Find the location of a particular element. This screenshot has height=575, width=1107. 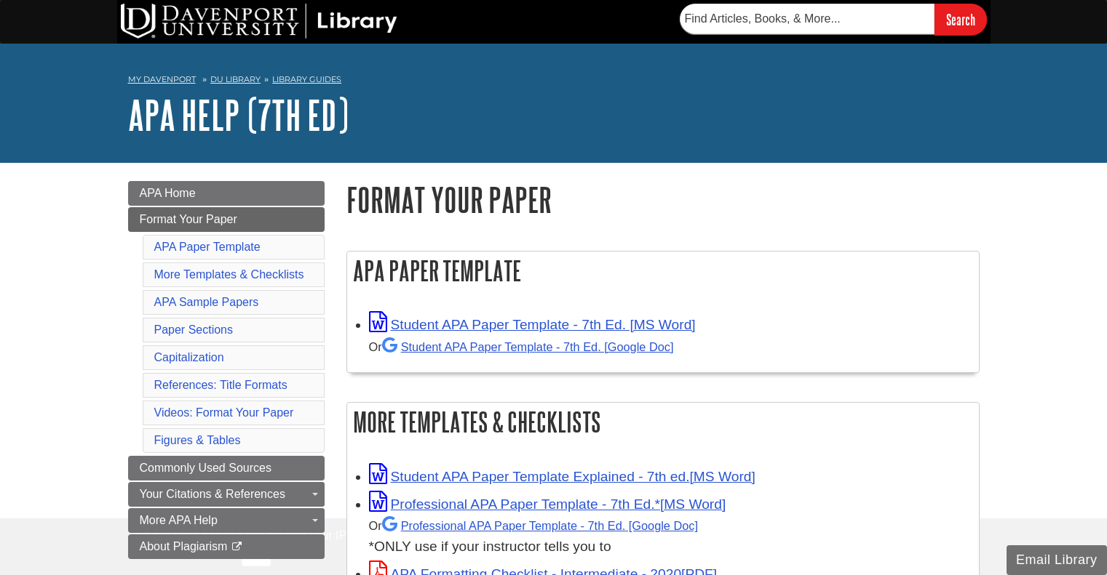

a: My Davenport is located at coordinates (162, 79).